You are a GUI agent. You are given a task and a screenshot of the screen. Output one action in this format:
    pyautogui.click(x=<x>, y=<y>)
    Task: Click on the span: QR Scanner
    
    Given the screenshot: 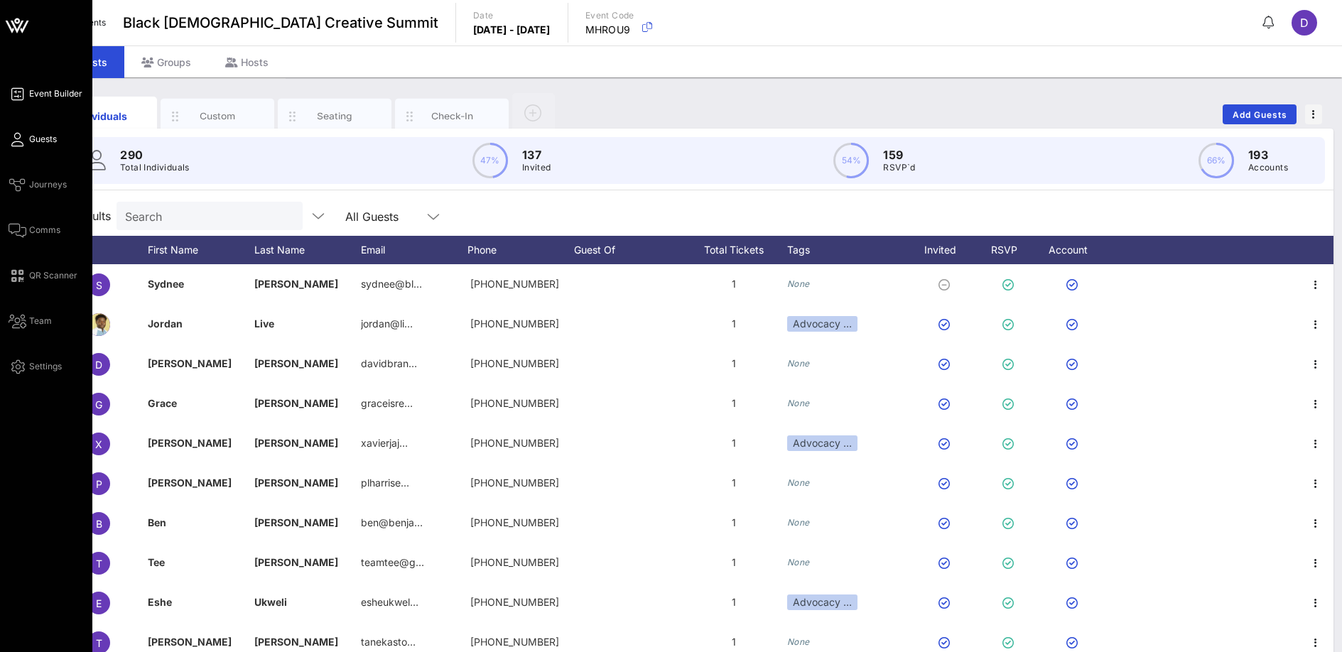 What is the action you would take?
    pyautogui.click(x=53, y=276)
    